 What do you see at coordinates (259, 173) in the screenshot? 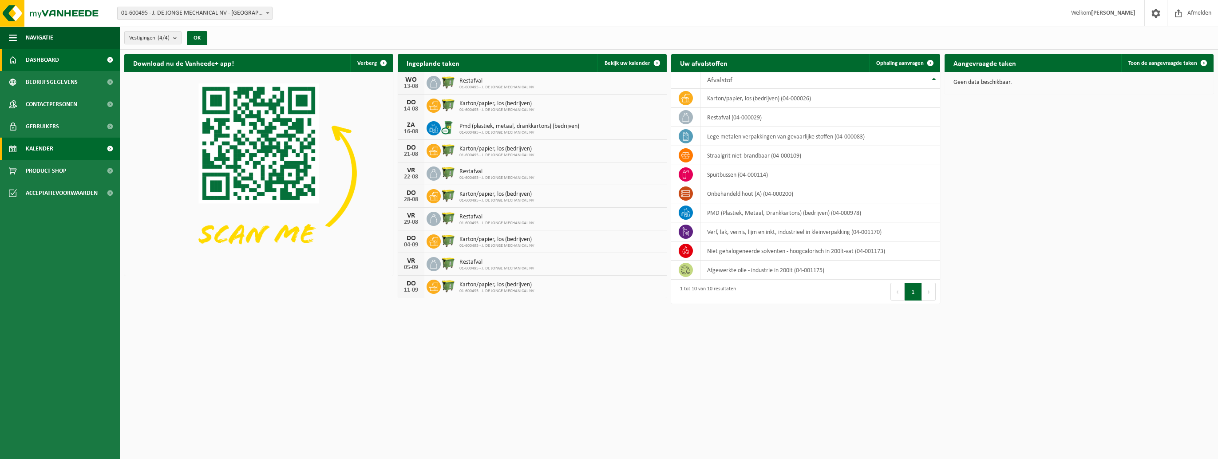
I see `img: Download de VHEPlus App` at bounding box center [259, 173].